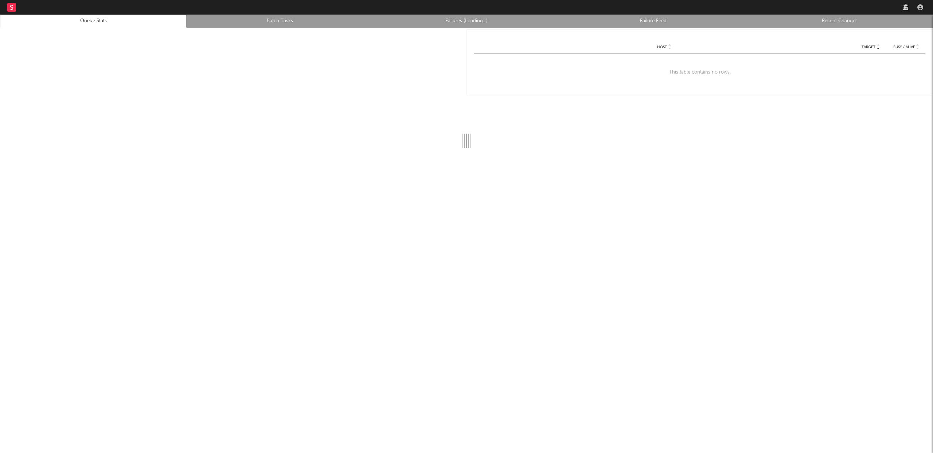  I want to click on span: Target, so click(869, 47).